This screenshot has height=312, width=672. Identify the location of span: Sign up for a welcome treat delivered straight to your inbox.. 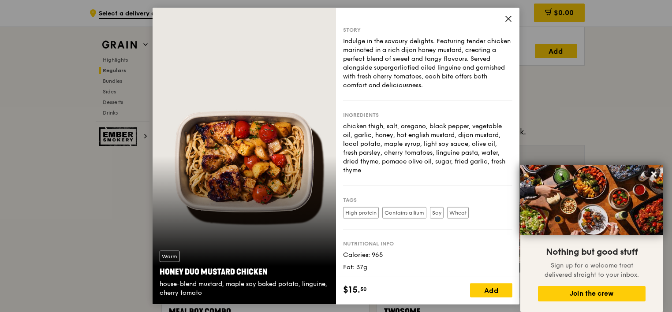
(591, 270).